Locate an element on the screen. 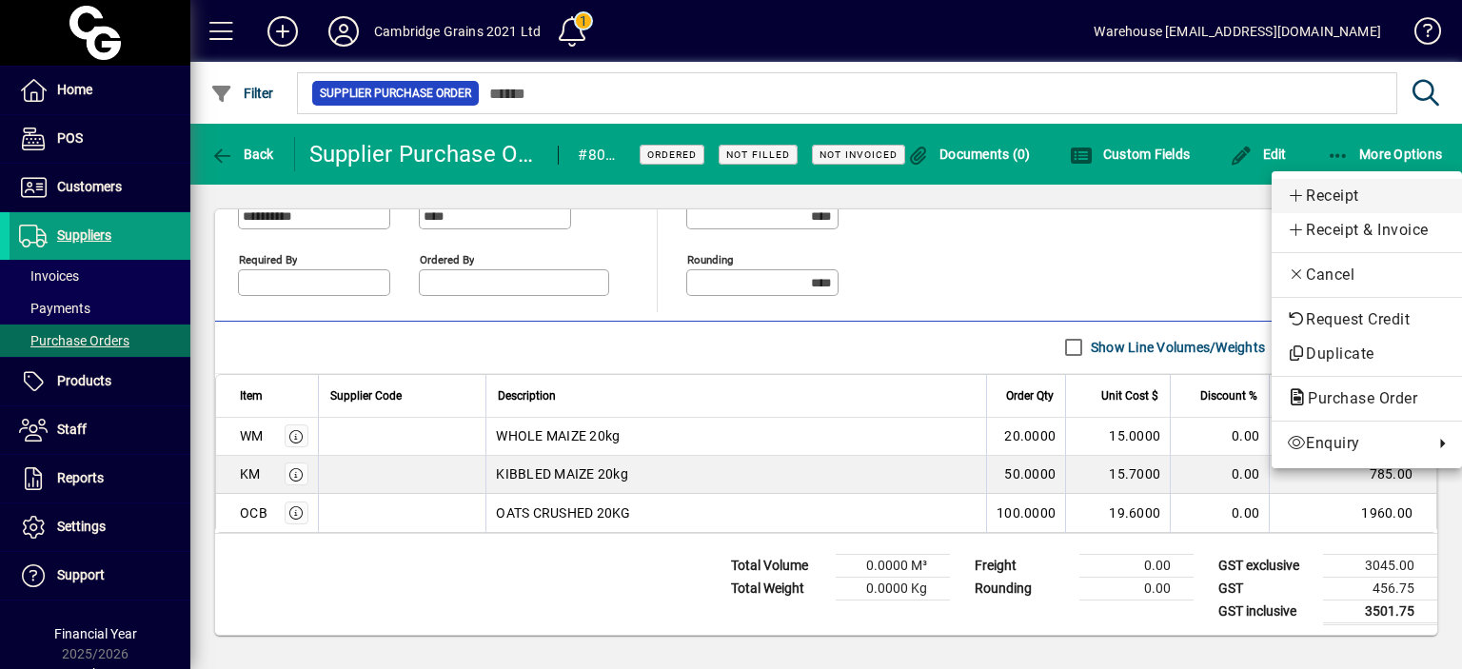  span: Receipt is located at coordinates (1366, 196).